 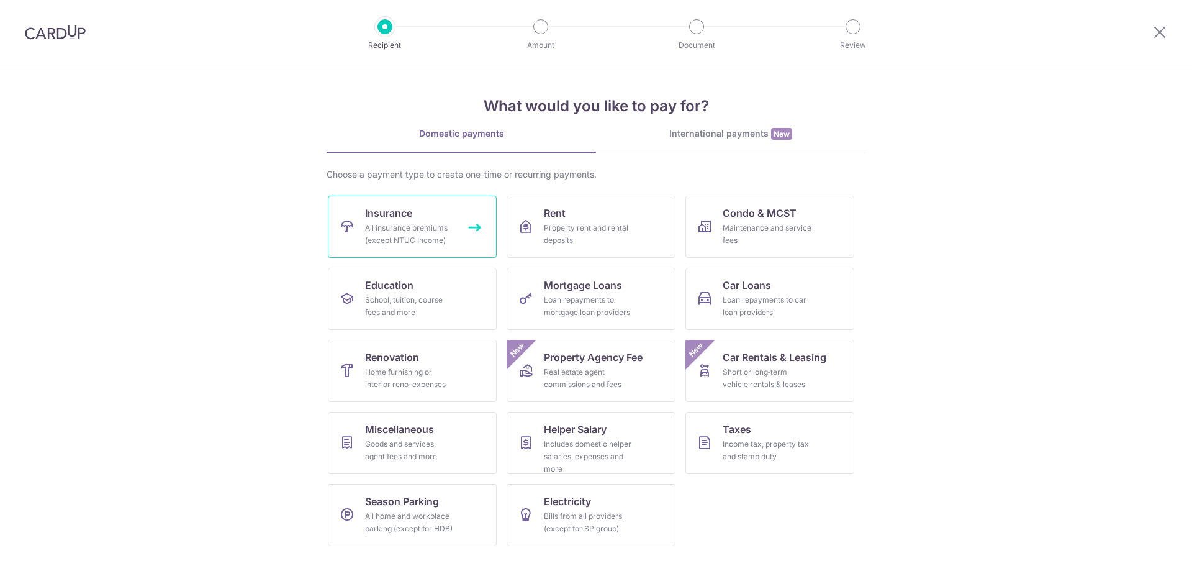 What do you see at coordinates (770, 443) in the screenshot?
I see `a: TaxesIncome tax, property tax and stamp duty` at bounding box center [770, 443].